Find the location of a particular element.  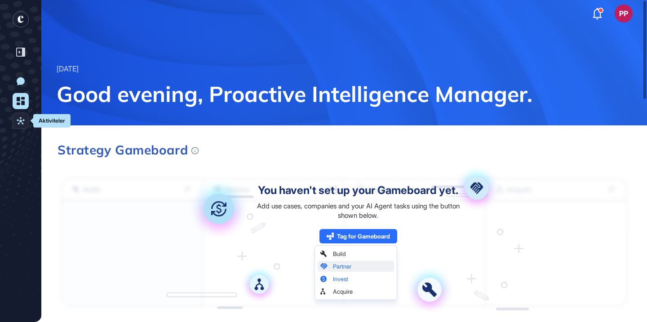

div: entrapeer-logo is located at coordinates (21, 19).